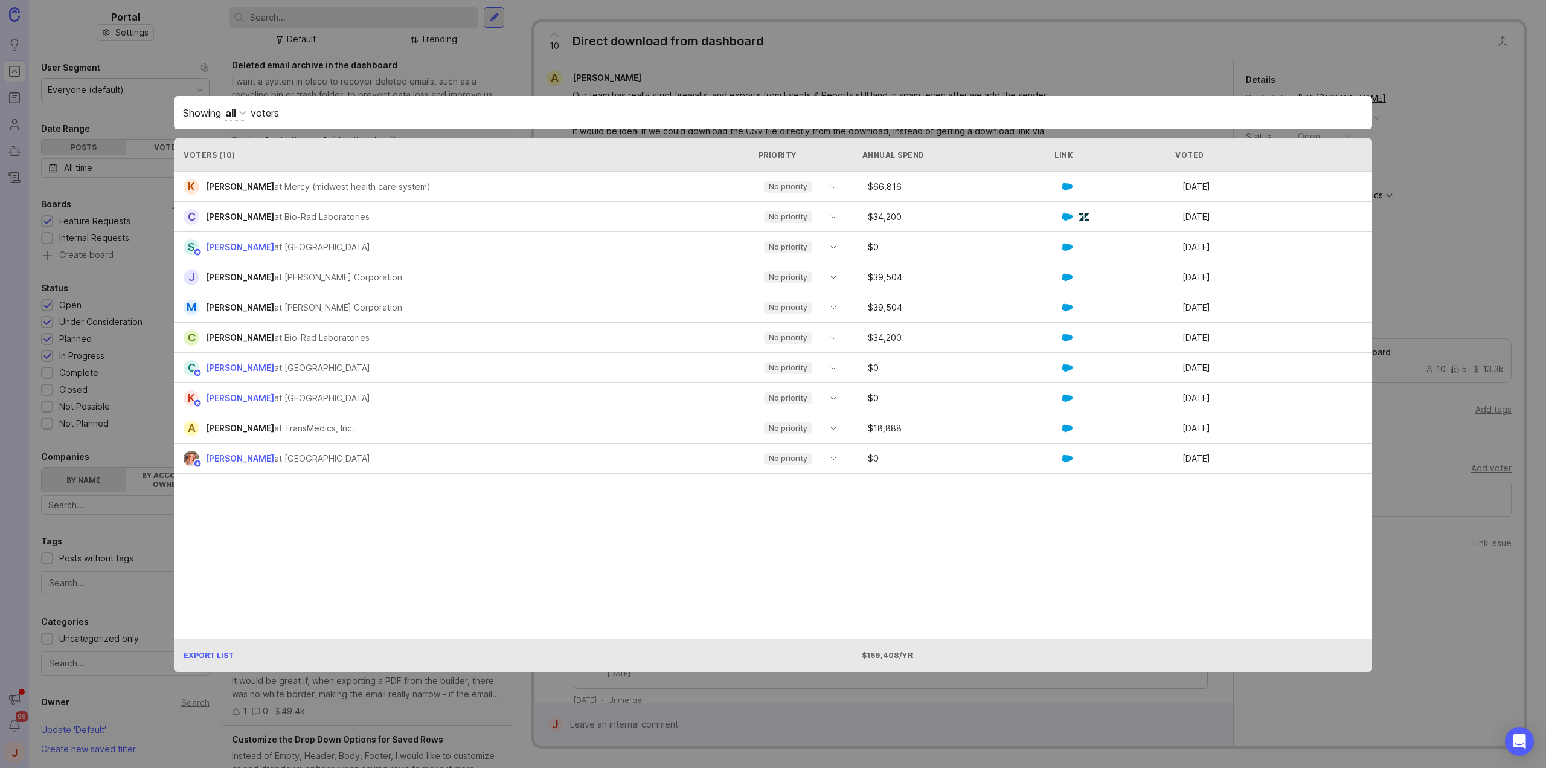  Describe the element at coordinates (465, 155) in the screenshot. I see `div: Voters ( 10 )` at that location.